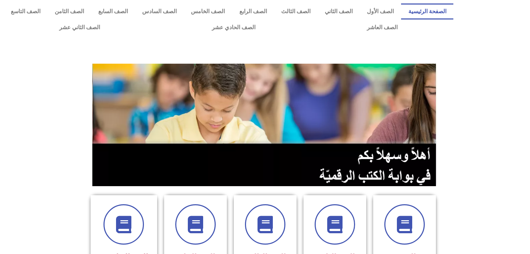  Describe the element at coordinates (208, 11) in the screenshot. I see `a: الصف الخامس` at that location.